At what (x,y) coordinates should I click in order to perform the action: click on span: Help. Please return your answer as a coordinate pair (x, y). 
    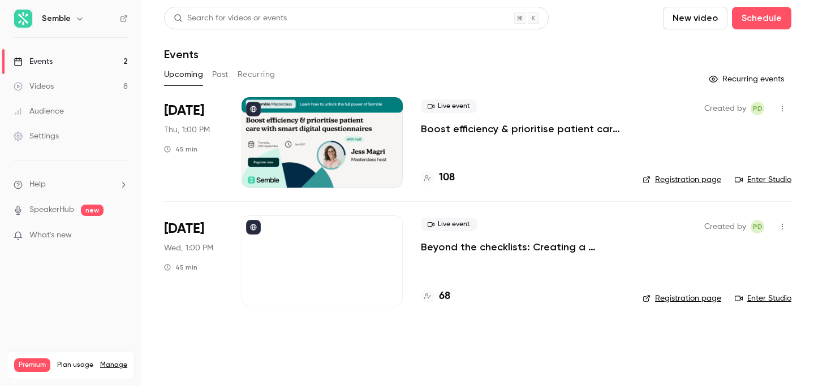
    Looking at the image, I should click on (37, 184).